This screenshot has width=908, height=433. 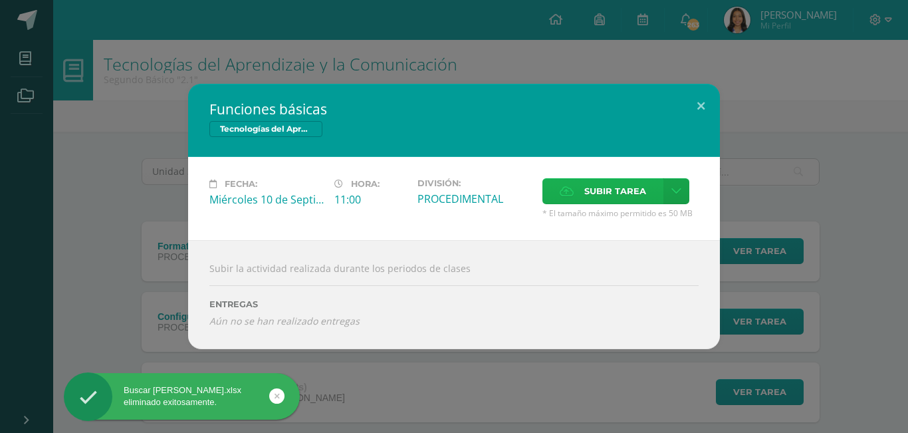 What do you see at coordinates (475, 183) in the screenshot?
I see `label: División:` at bounding box center [475, 183].